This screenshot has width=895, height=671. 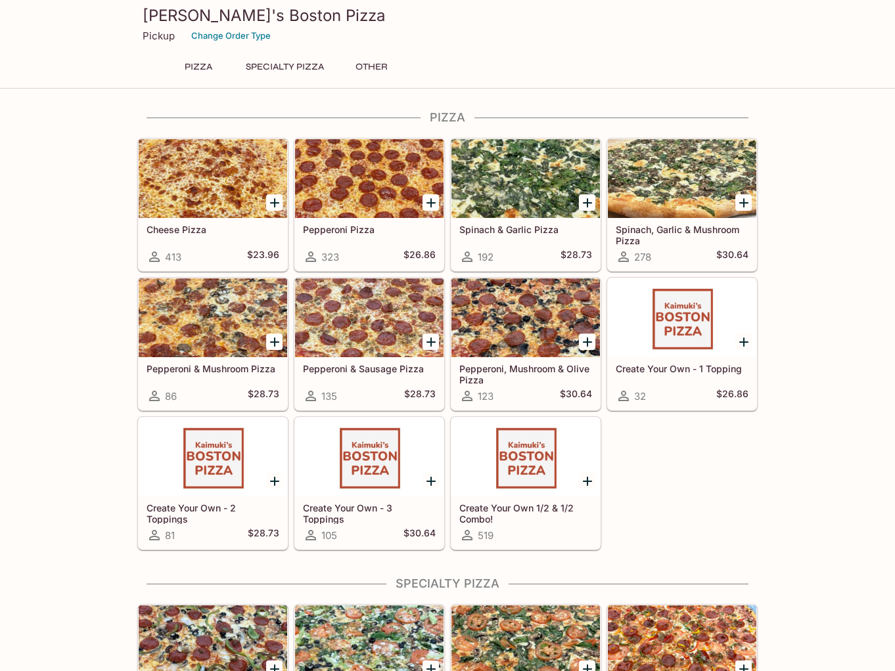 What do you see at coordinates (169, 535) in the screenshot?
I see `span: 81` at bounding box center [169, 535].